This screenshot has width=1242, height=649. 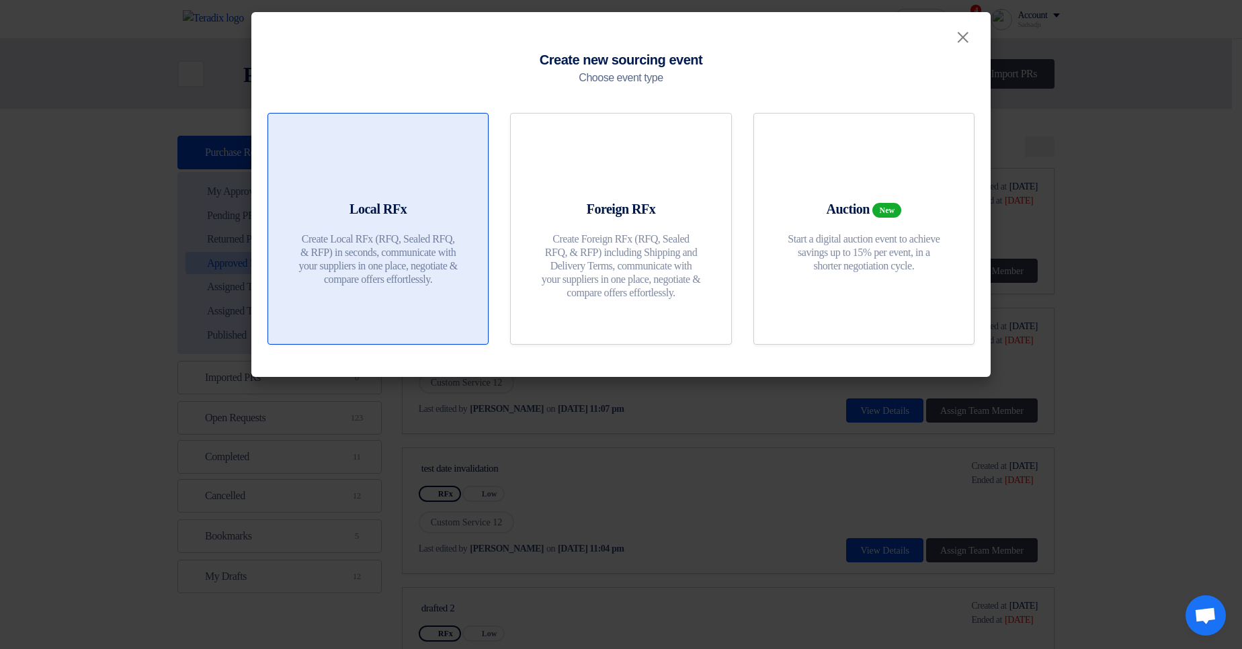 I want to click on p: Create Foreign RFx (RFQ, Sealed RFQ, & RFP) including Shipping and Delivery Terms, communicate wi..., so click(x=621, y=266).